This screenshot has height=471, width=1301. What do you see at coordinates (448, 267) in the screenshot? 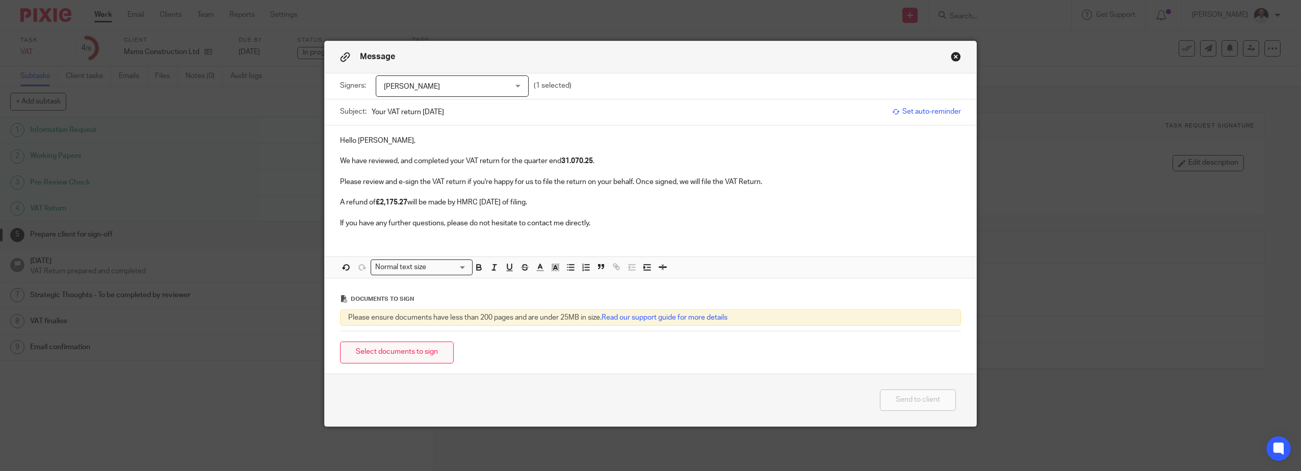
I see `input: Search for option` at bounding box center [448, 267].